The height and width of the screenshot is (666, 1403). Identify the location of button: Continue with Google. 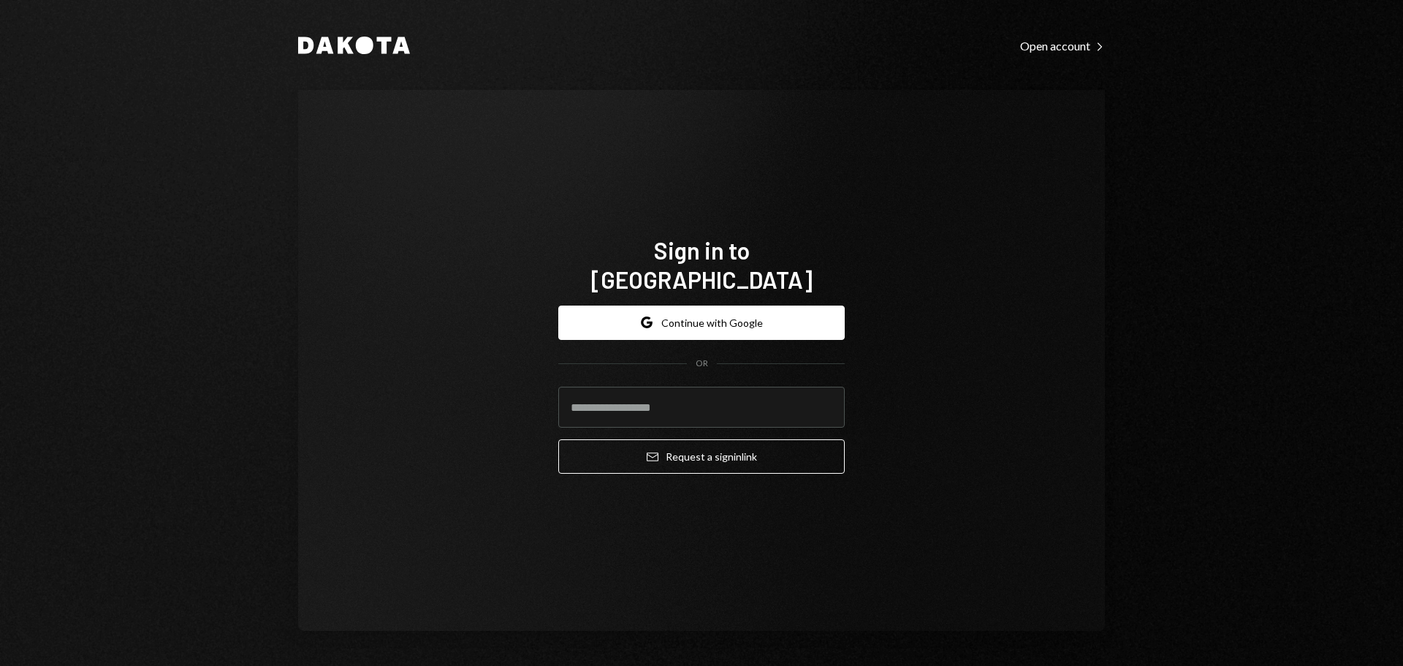
(701, 322).